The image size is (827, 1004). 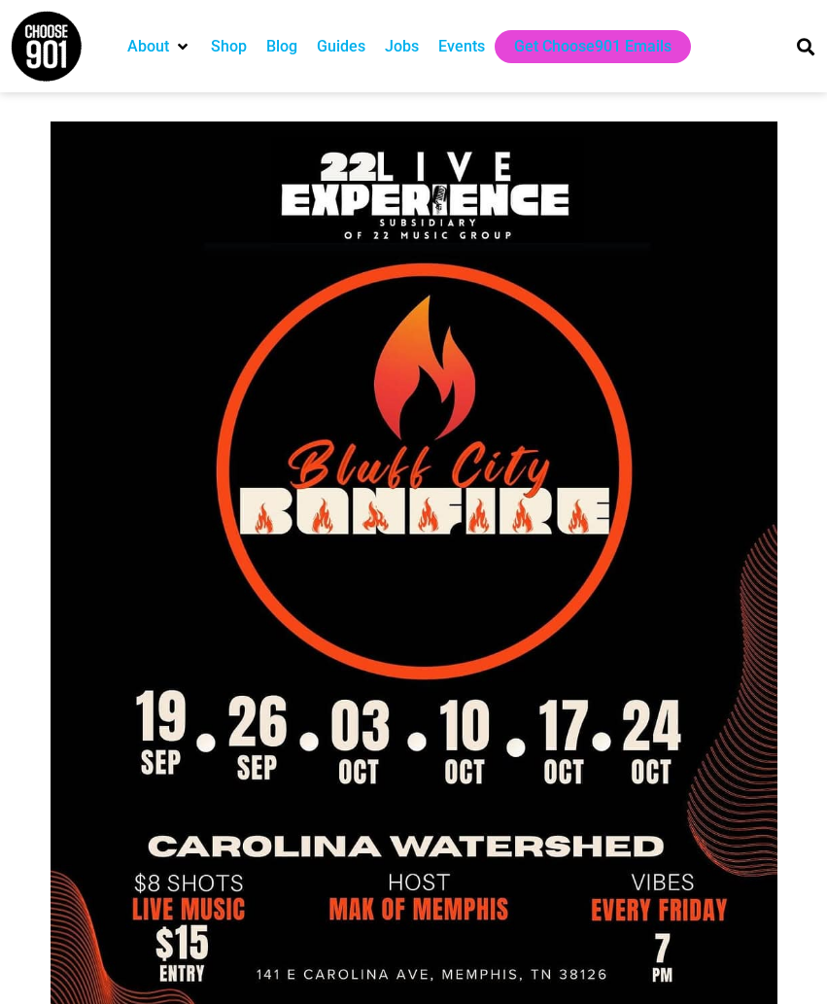 I want to click on div: Jobs, so click(x=401, y=47).